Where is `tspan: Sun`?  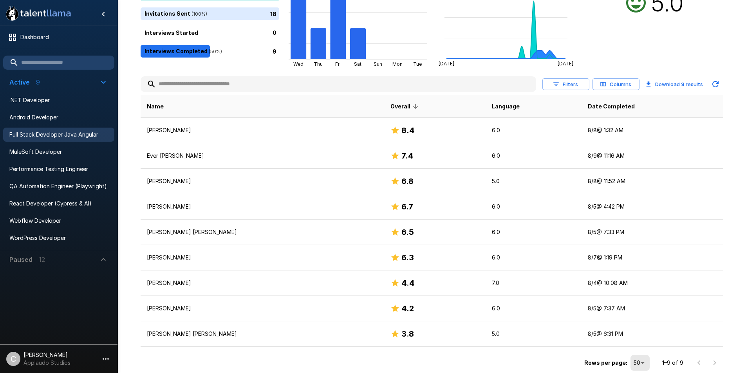 tspan: Sun is located at coordinates (378, 64).